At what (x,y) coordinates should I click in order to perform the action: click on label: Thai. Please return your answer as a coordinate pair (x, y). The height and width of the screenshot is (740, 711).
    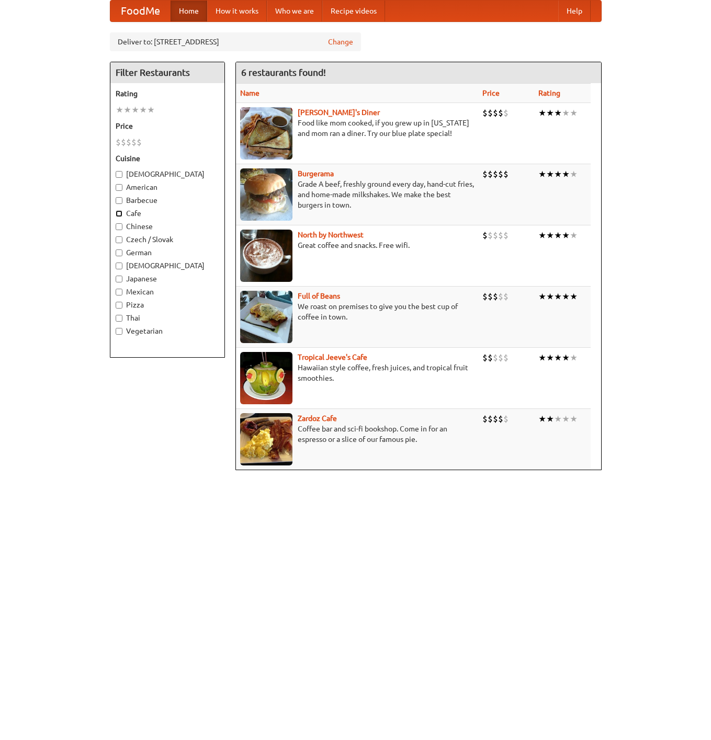
    Looking at the image, I should click on (167, 318).